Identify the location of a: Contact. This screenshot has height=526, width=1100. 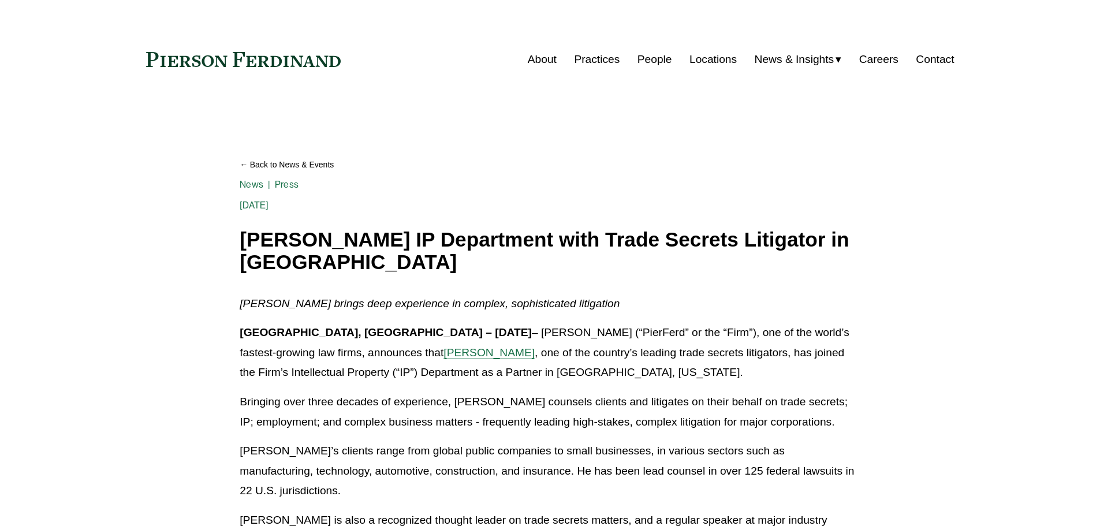
(935, 59).